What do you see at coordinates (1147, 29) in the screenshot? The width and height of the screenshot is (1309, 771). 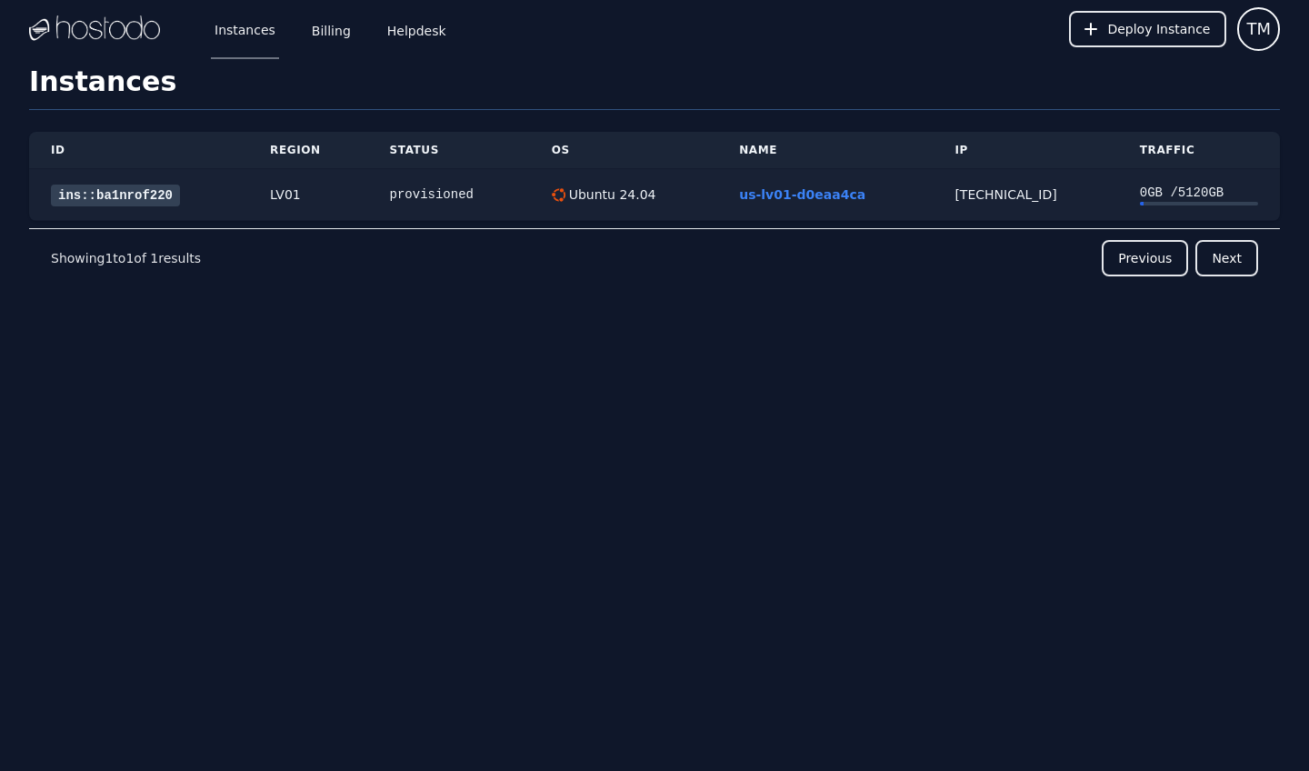 I see `button: Deploy Instance` at bounding box center [1147, 29].